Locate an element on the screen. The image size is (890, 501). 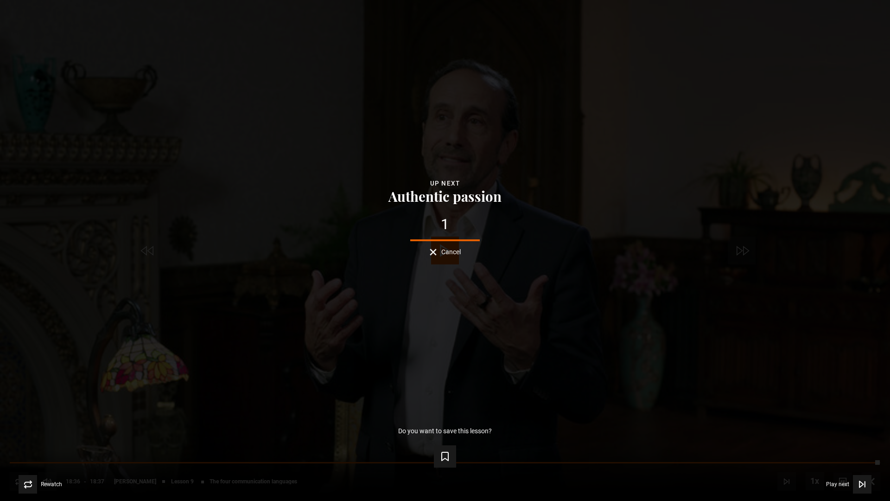
button: Cancel is located at coordinates (445, 252).